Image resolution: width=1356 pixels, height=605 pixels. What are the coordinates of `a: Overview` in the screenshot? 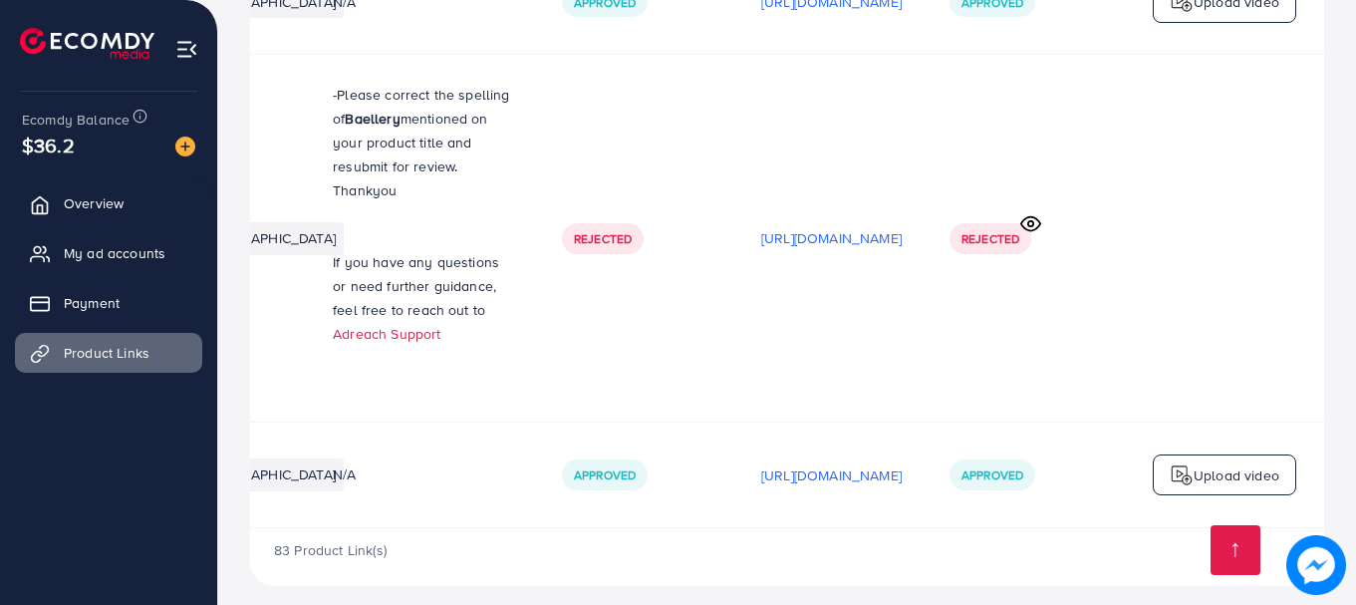 It's located at (109, 203).